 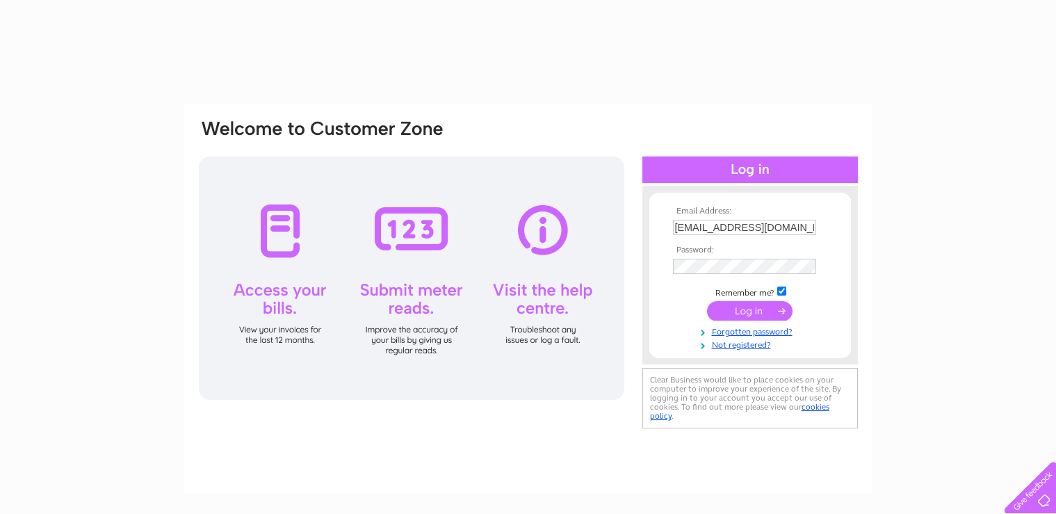 I want to click on a: cookies policy, so click(x=740, y=411).